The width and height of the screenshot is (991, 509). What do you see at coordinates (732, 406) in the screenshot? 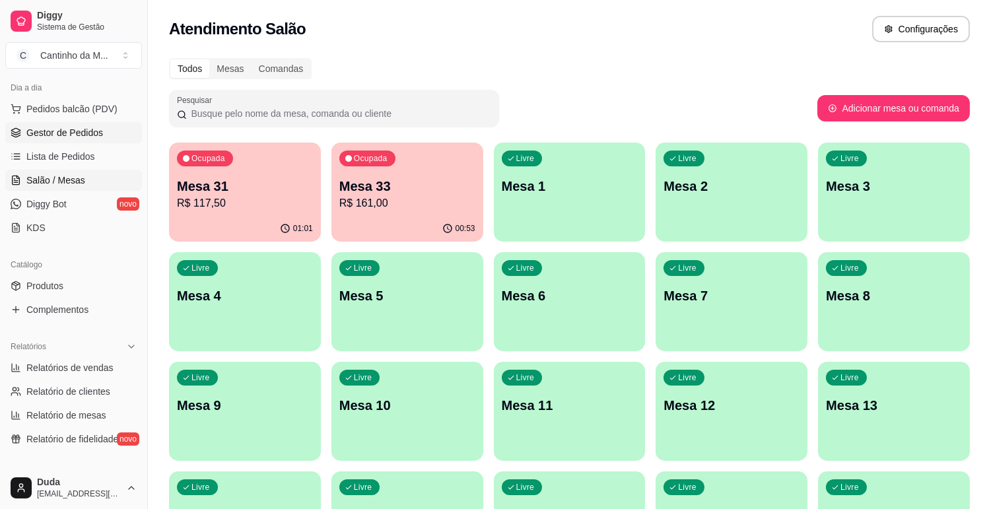
I see `p: Mesa 12` at bounding box center [732, 406].